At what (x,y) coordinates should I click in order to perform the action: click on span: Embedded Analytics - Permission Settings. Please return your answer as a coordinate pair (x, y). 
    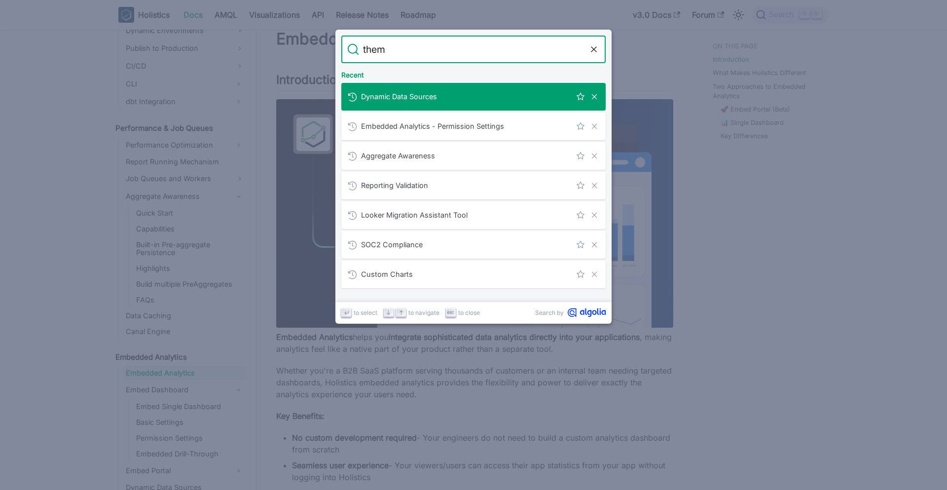
    Looking at the image, I should click on (466, 126).